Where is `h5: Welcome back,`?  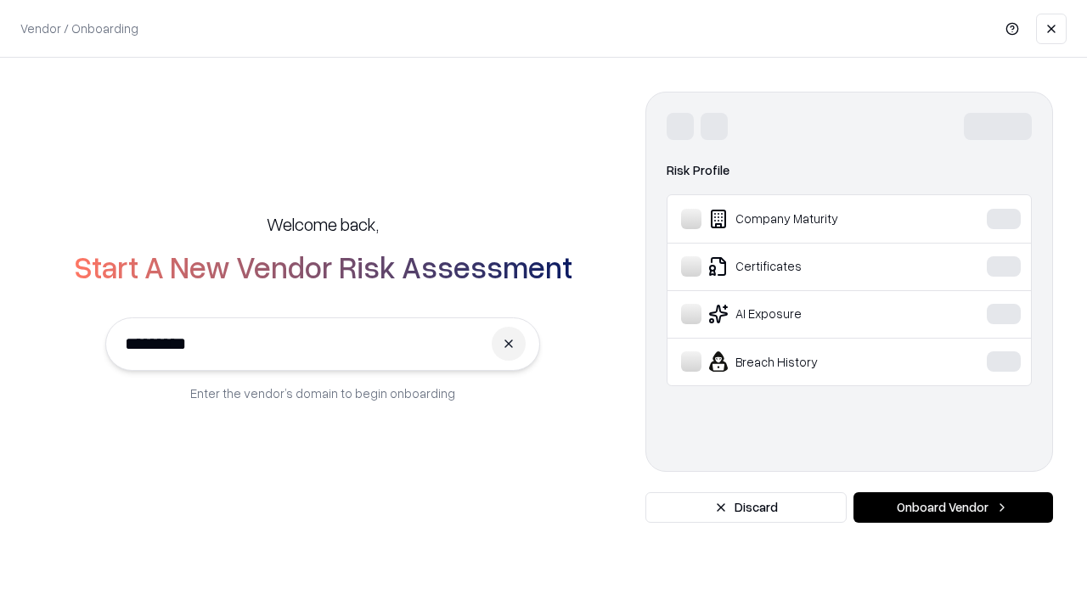 h5: Welcome back, is located at coordinates (323, 224).